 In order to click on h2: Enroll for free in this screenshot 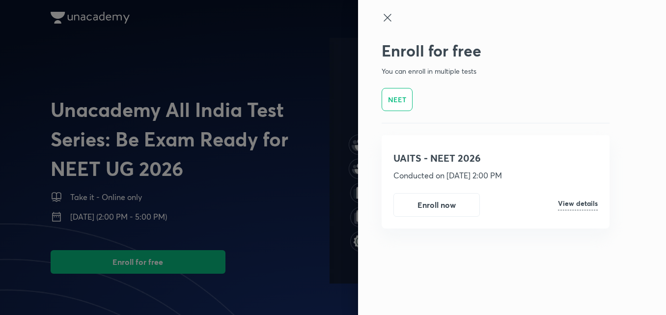, I will do `click(496, 51)`.